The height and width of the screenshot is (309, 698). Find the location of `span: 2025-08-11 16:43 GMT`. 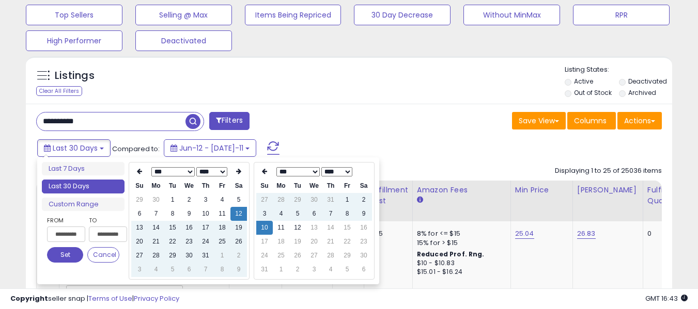

span: 2025-08-11 16:43 GMT is located at coordinates (666, 298).